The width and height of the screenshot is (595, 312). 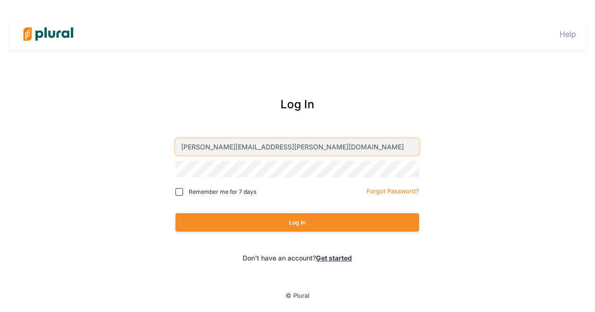 What do you see at coordinates (334, 258) in the screenshot?
I see `a: Get started` at bounding box center [334, 258].